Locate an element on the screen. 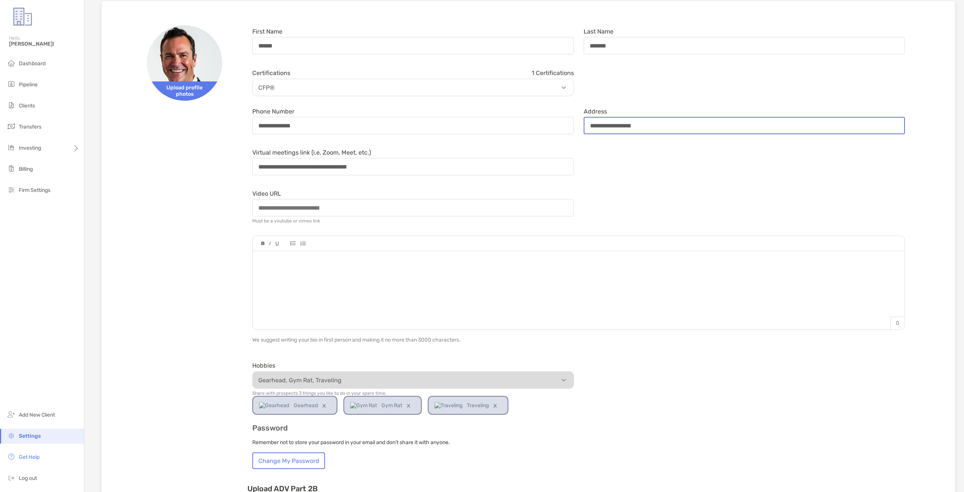 The width and height of the screenshot is (964, 492). img: clients icon is located at coordinates (11, 105).